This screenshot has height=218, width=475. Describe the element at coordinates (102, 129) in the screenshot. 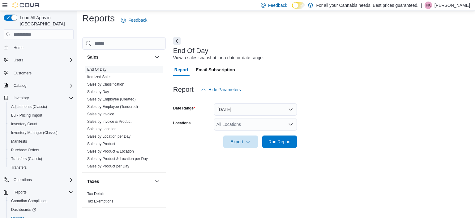

I see `a: Sales by Location` at that location.